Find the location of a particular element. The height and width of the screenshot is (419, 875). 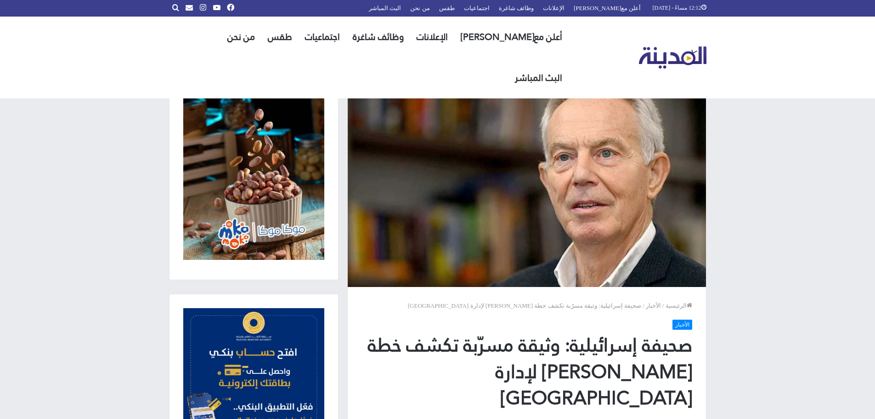

a: من نحن is located at coordinates (241, 37).